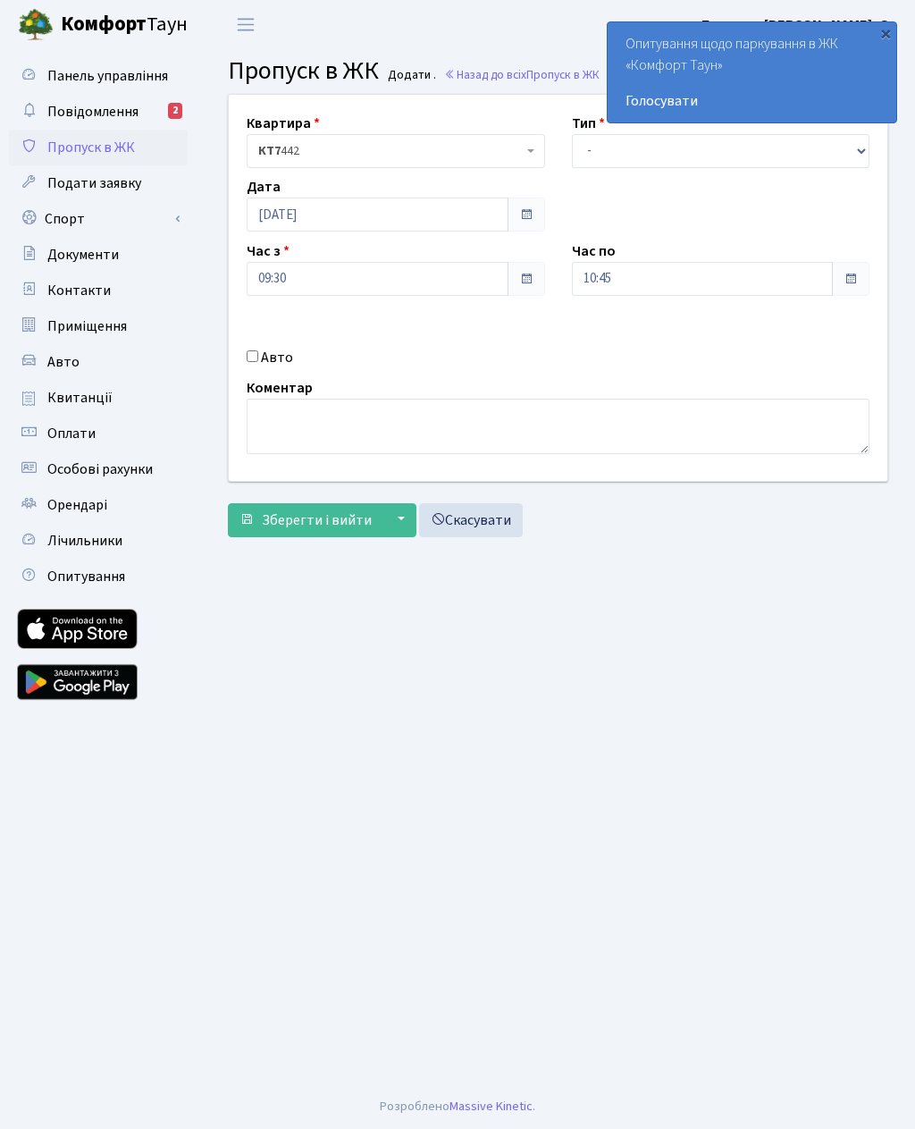 The height and width of the screenshot is (1129, 915). Describe the element at coordinates (83, 255) in the screenshot. I see `span: Документи` at that location.